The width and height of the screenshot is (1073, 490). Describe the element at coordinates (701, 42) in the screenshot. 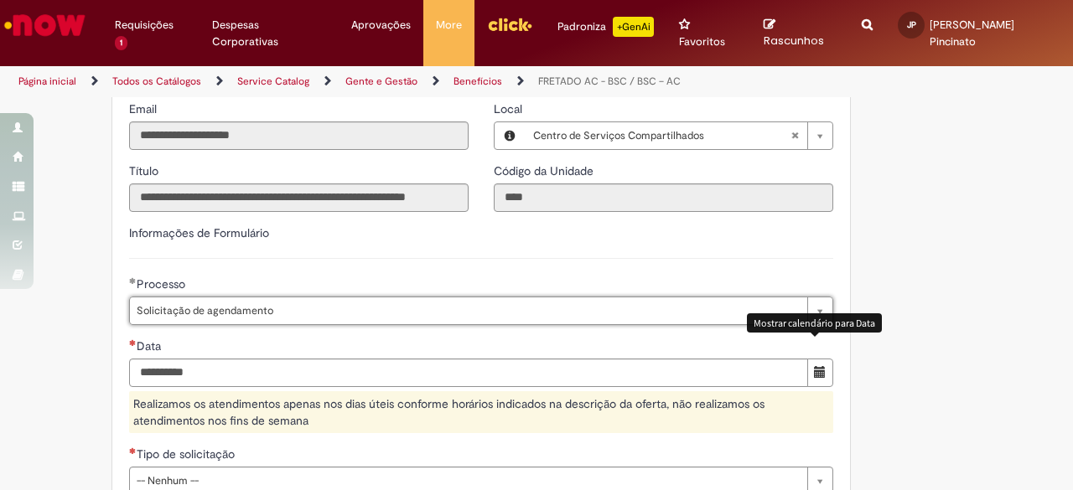

I see `span: Favoritos` at that location.